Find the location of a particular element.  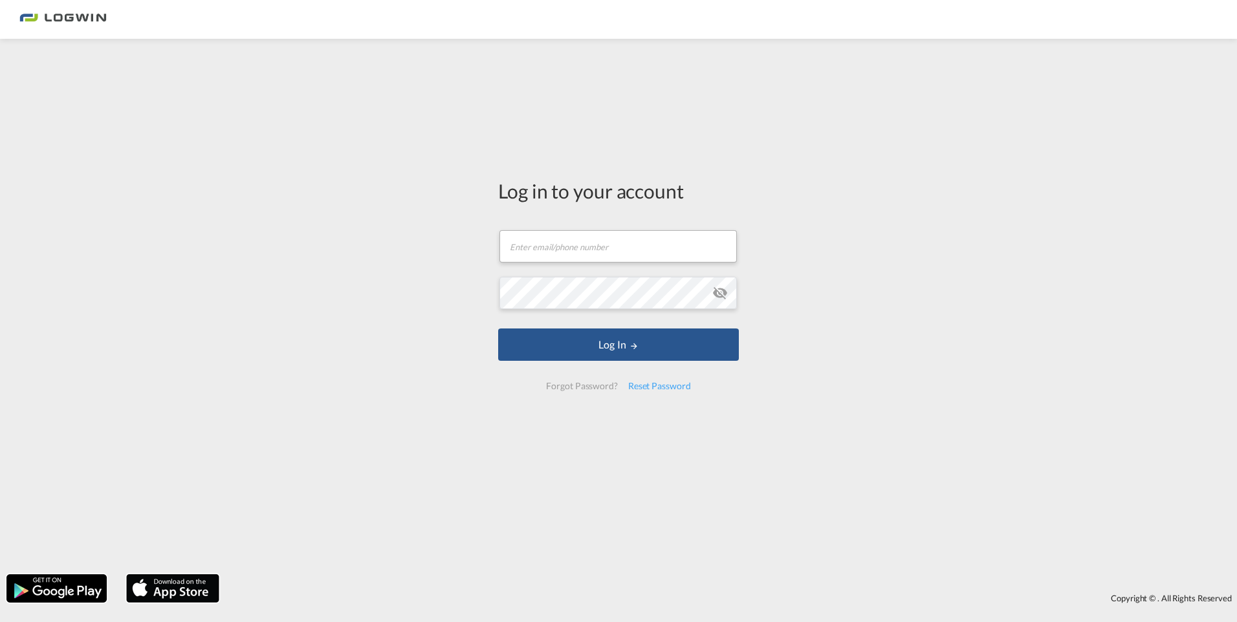

md-icon: icon-eye-off is located at coordinates (720, 293).